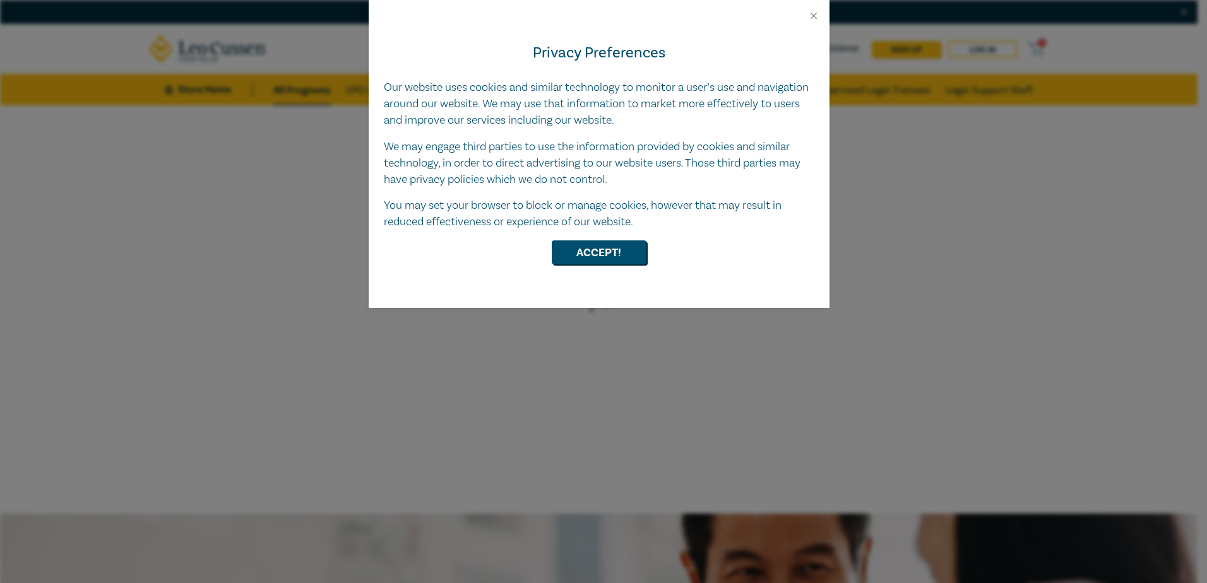  Describe the element at coordinates (814, 16) in the screenshot. I see `button: Close` at that location.